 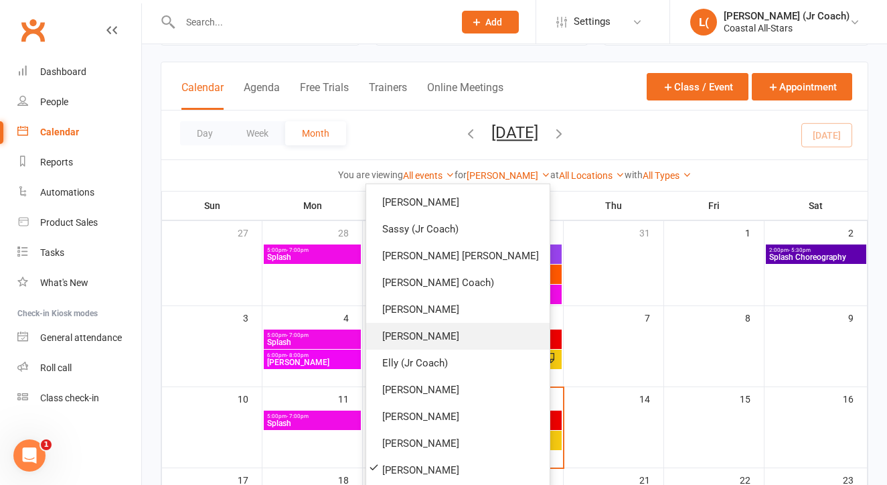 What do you see at coordinates (493, 22) in the screenshot?
I see `span: Add` at bounding box center [493, 22].